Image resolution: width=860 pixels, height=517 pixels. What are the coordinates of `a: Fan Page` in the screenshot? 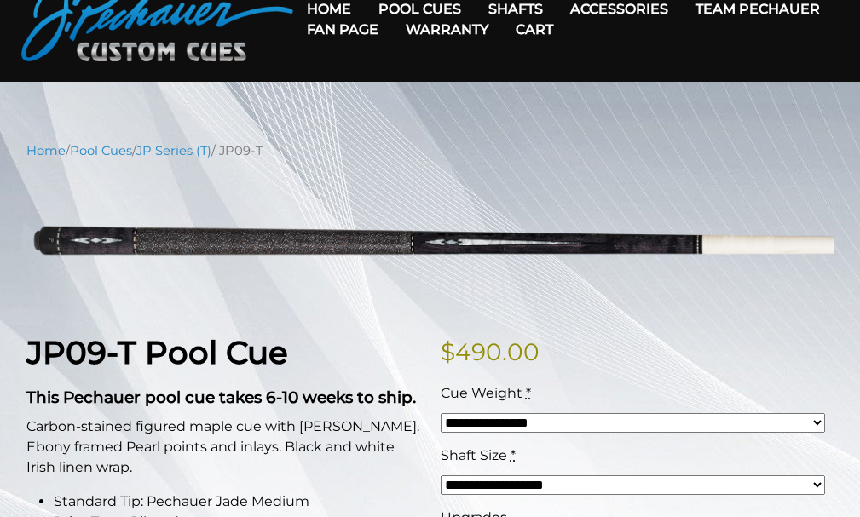 It's located at (343, 29).